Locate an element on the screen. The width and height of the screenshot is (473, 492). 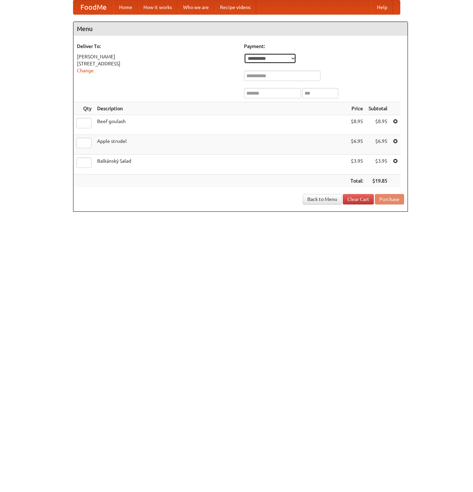
th: Qty is located at coordinates (84, 109).